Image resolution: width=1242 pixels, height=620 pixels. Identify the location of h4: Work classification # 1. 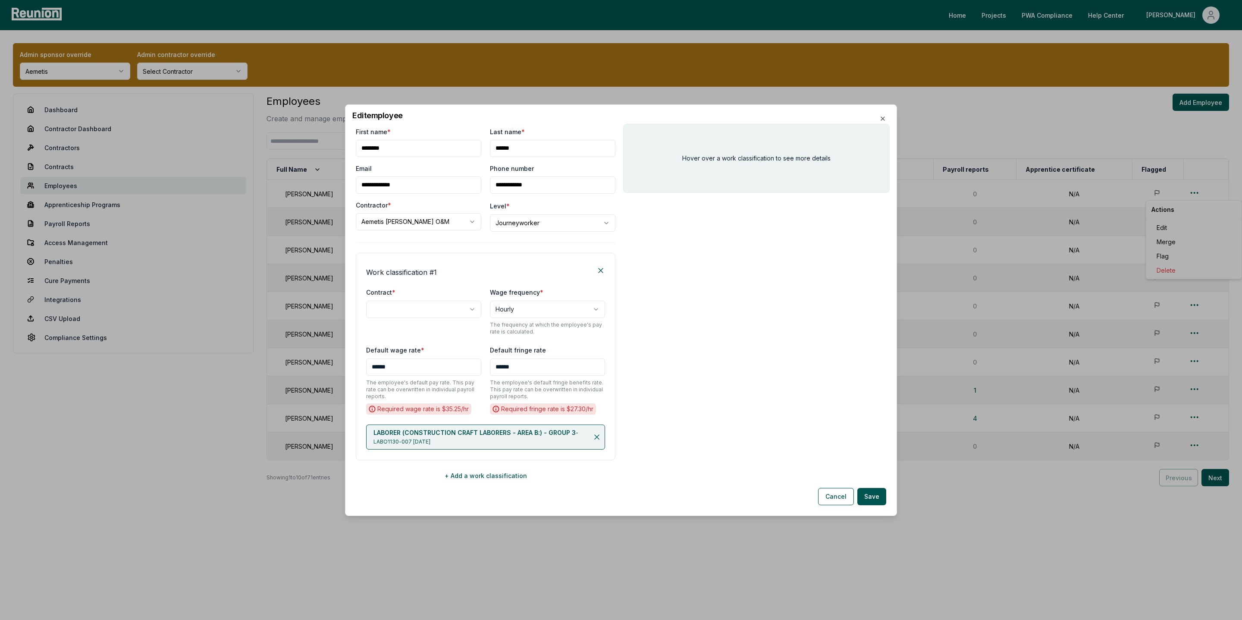
(401, 272).